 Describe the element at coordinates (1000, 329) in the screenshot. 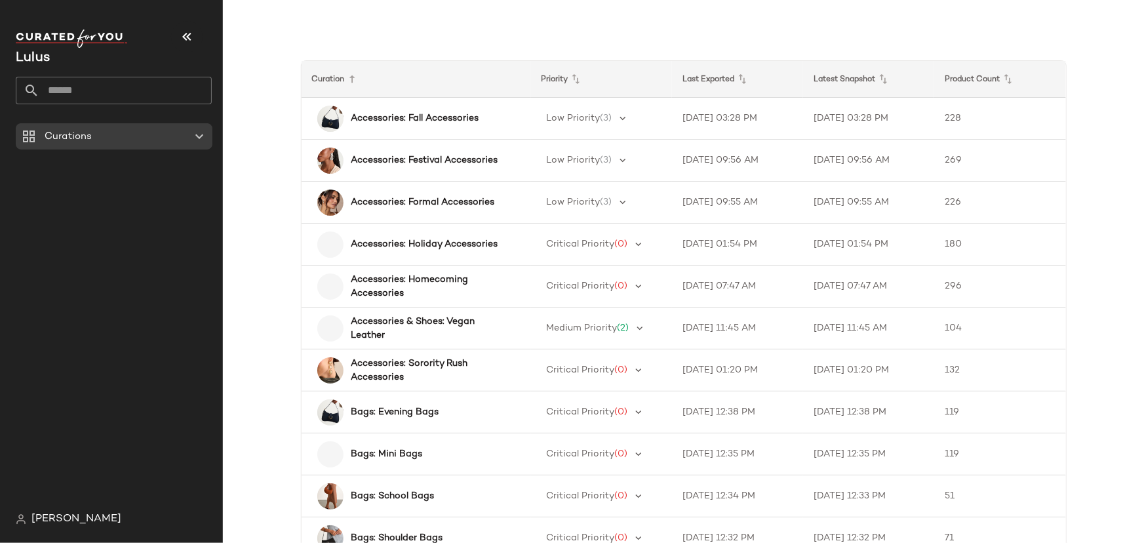

I see `td: 104` at that location.